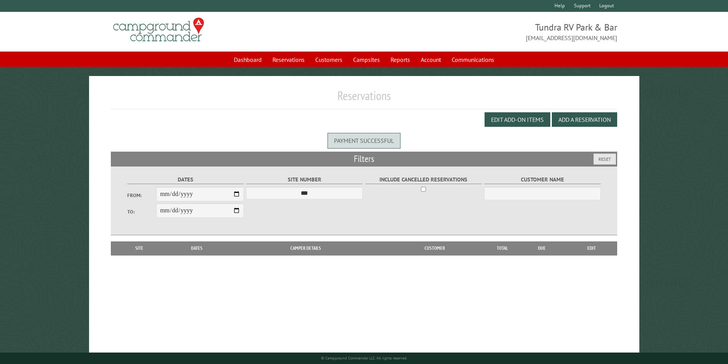 The image size is (728, 364). What do you see at coordinates (542, 180) in the screenshot?
I see `label: Customer Name` at bounding box center [542, 180].